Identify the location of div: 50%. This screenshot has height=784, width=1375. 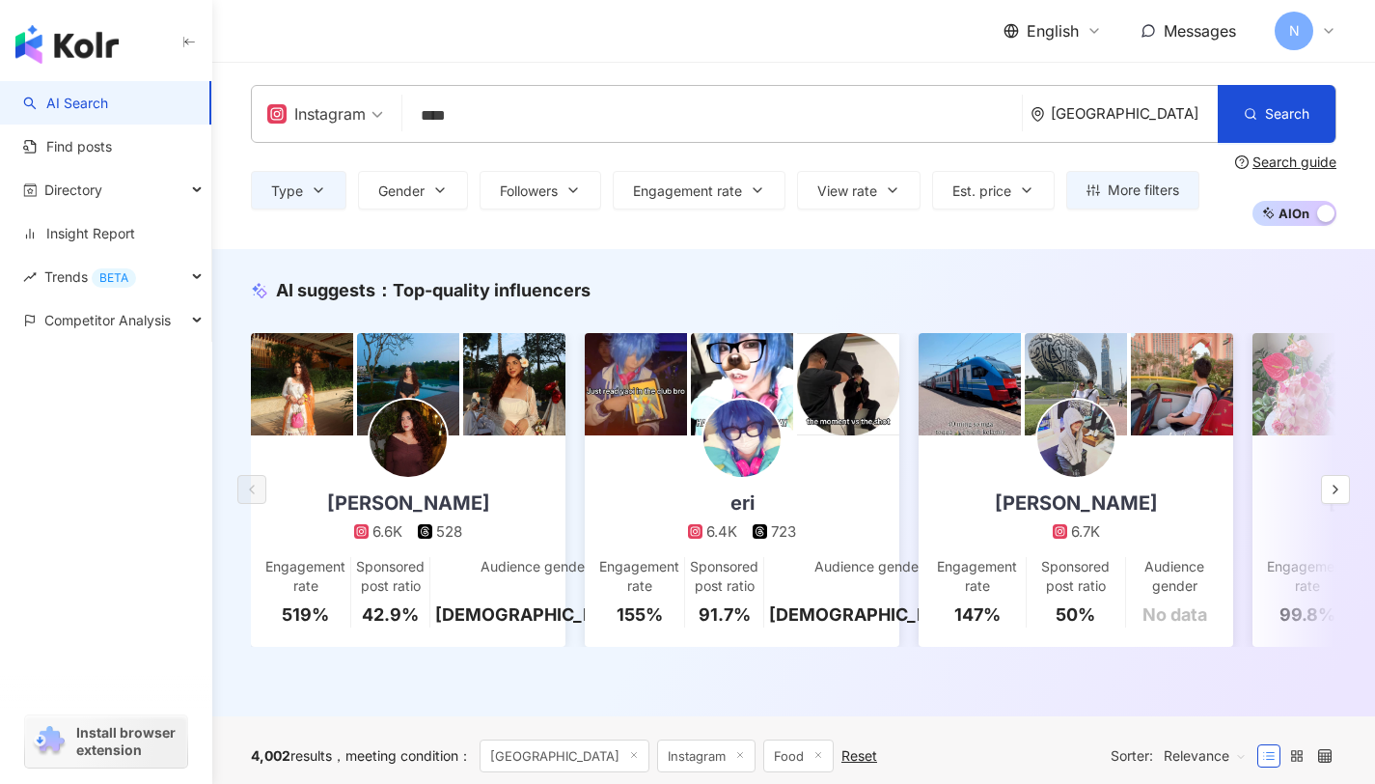
(1075, 614).